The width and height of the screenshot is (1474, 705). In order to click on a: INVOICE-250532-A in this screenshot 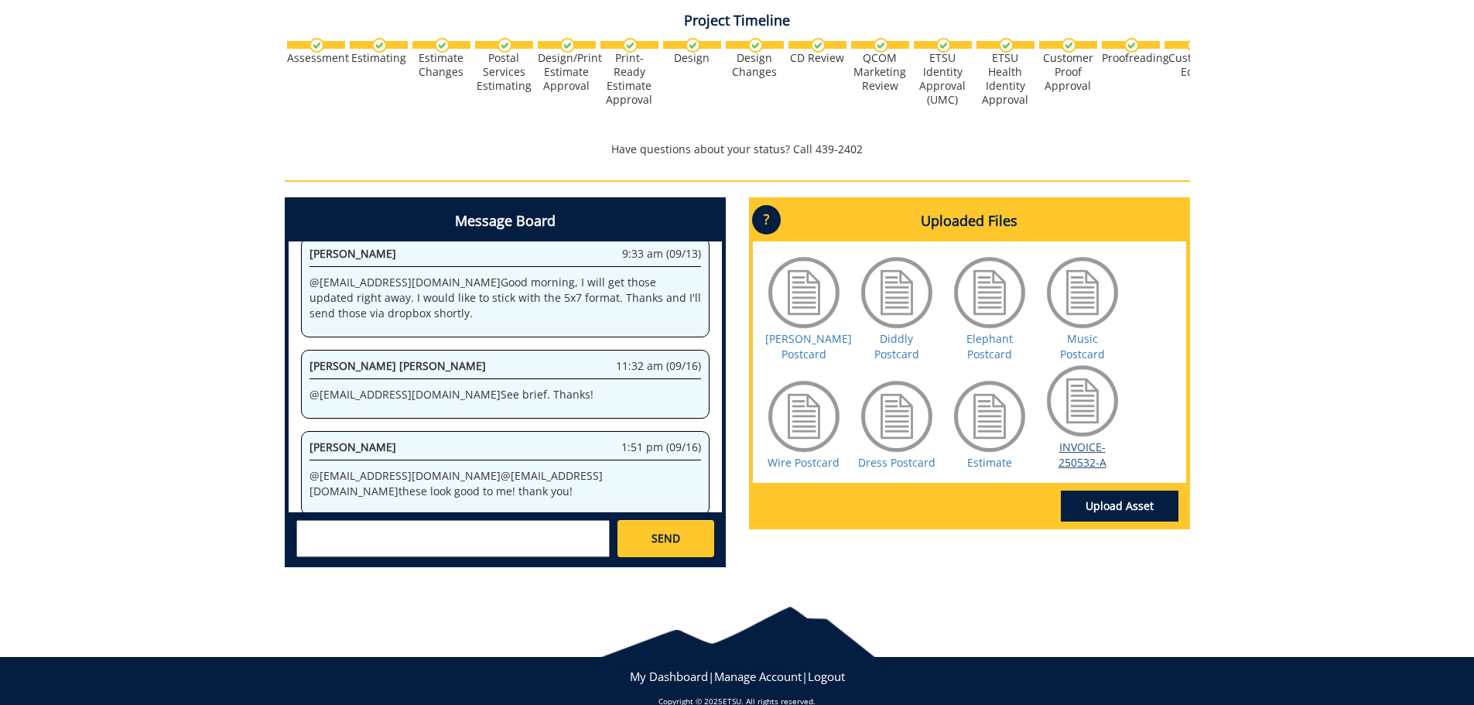, I will do `click(1082, 454)`.